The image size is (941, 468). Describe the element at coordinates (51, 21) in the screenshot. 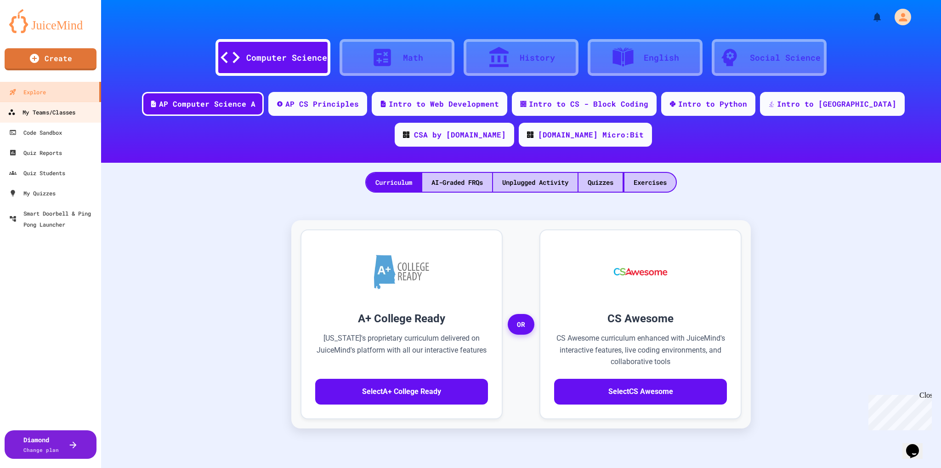

I see `img: logo-orange.svg` at that location.